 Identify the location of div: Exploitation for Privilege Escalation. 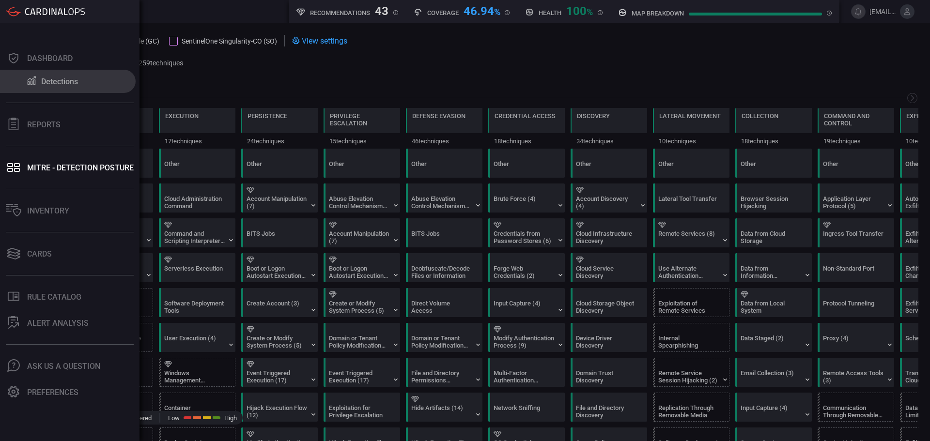
(359, 412).